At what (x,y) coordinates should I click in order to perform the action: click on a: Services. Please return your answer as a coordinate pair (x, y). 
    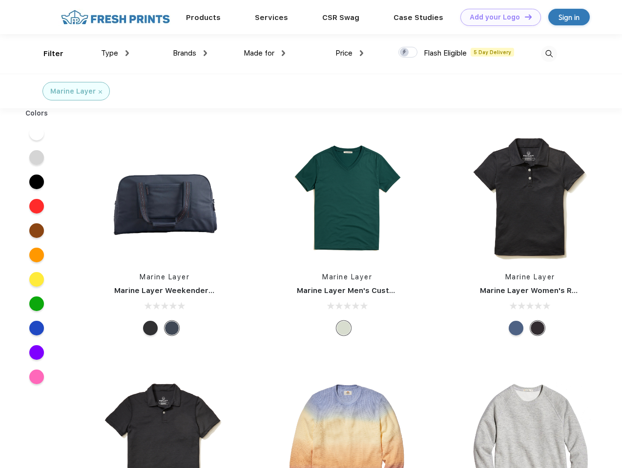
    Looking at the image, I should click on (271, 18).